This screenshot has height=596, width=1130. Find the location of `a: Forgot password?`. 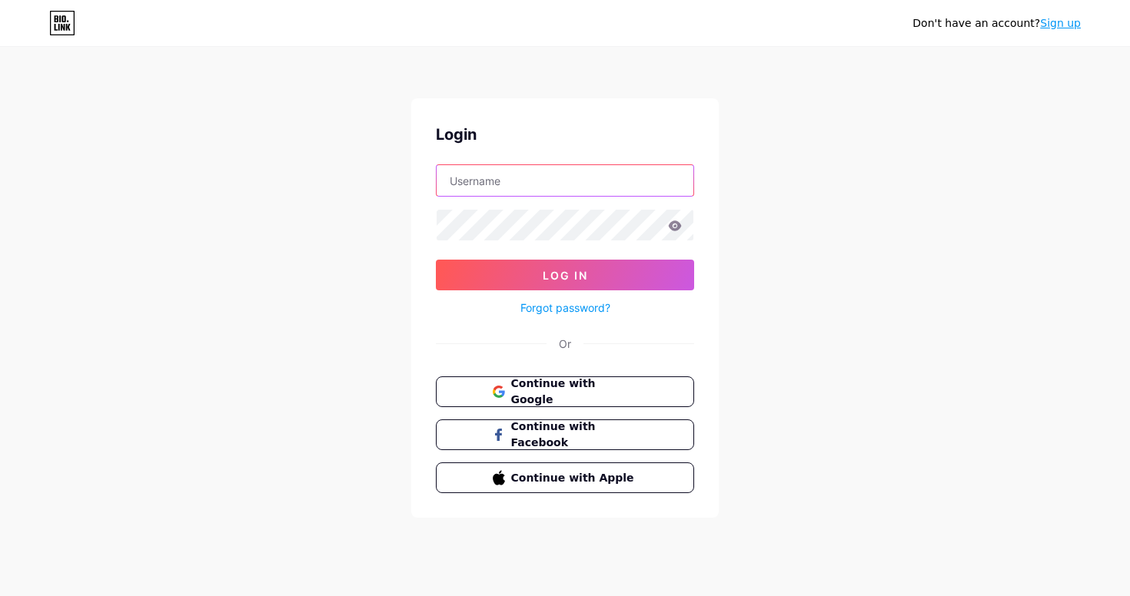

a: Forgot password? is located at coordinates (565, 307).